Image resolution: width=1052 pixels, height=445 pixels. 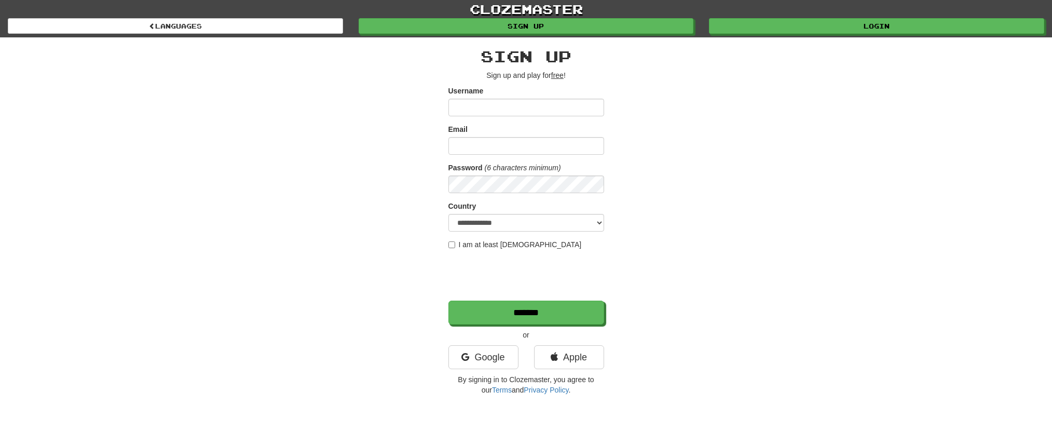 What do you see at coordinates (557, 75) in the screenshot?
I see `u: free` at bounding box center [557, 75].